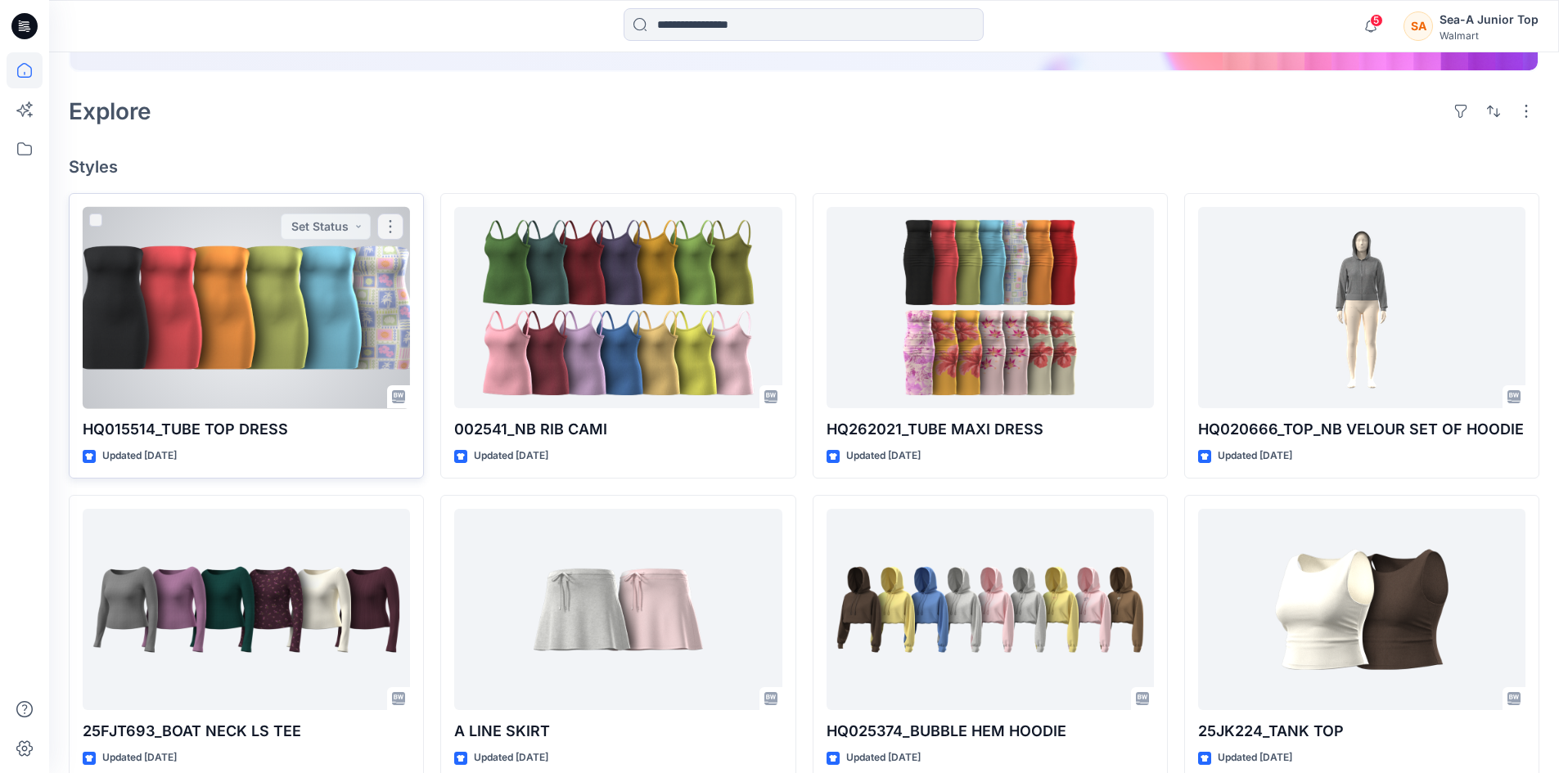 The image size is (1559, 773). I want to click on a: 25FJT693_BOAT NECK LS TEE, so click(246, 610).